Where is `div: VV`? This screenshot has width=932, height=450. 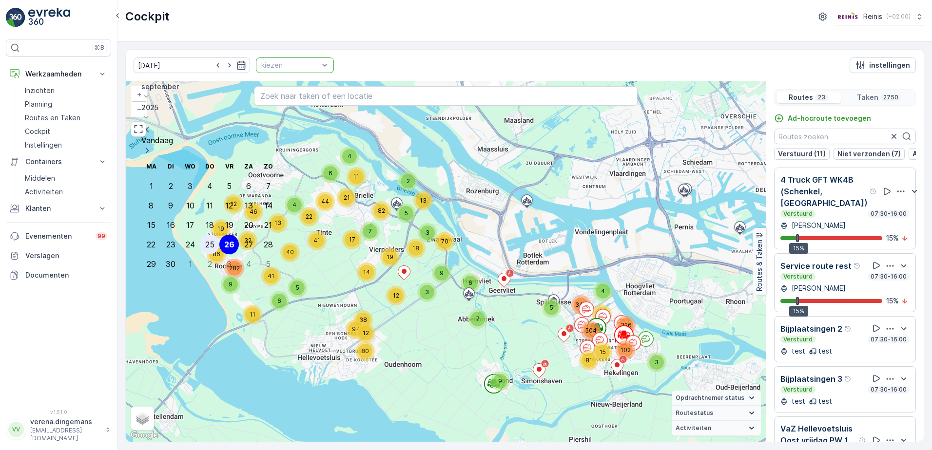
div: VV is located at coordinates (16, 430).